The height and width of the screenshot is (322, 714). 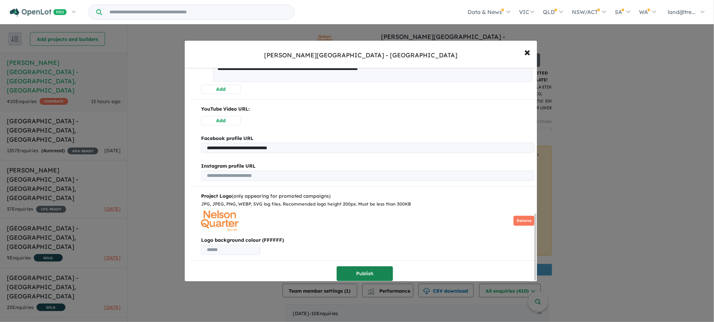 What do you see at coordinates (682, 12) in the screenshot?
I see `span: land@tre...` at bounding box center [682, 12].